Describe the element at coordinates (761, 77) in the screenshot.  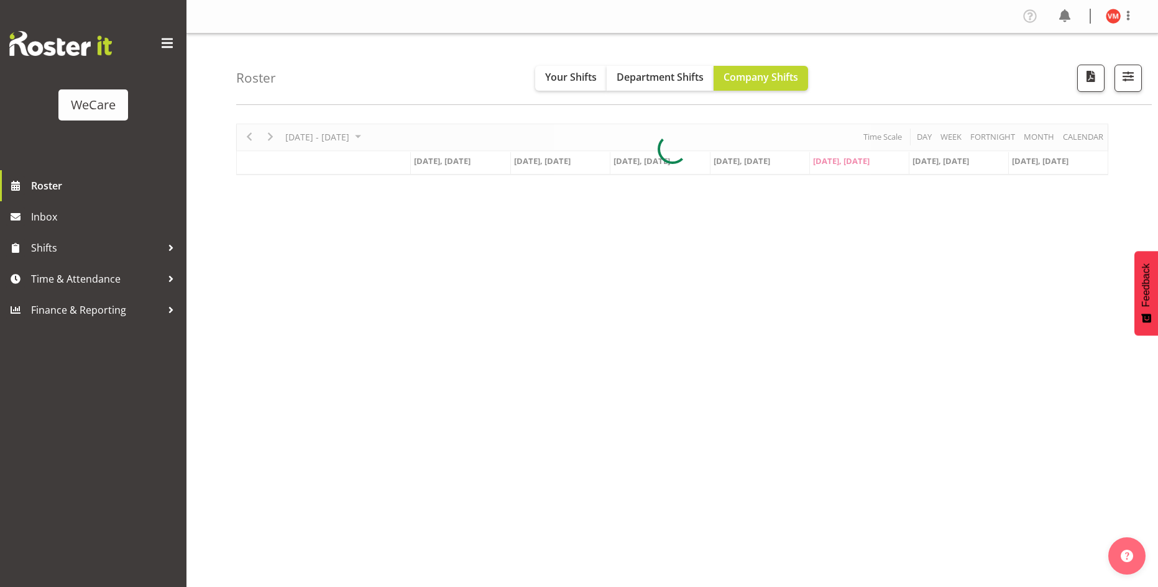
I see `span: Company Shifts` at that location.